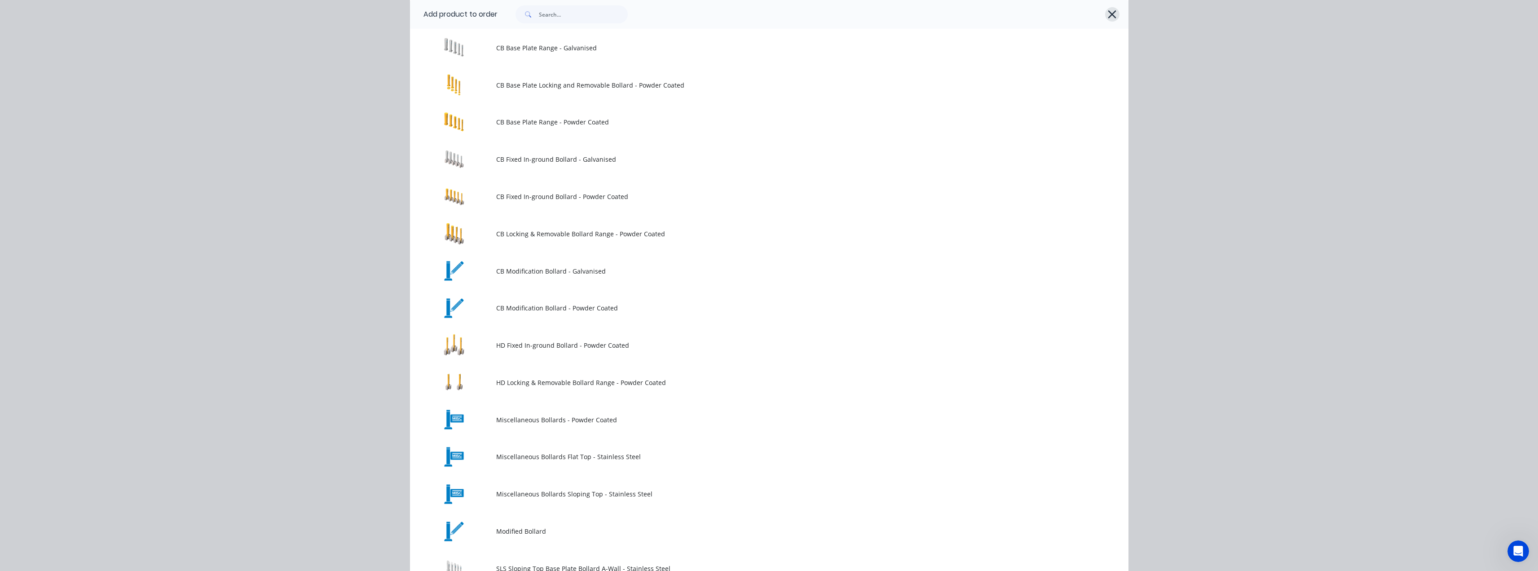  I want to click on span: CB Fixed In-ground Bollard - Powder Coated, so click(749, 196).